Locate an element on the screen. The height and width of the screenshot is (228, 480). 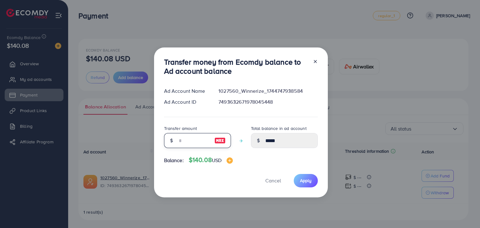
label: Total balance in ad account is located at coordinates (279, 128).